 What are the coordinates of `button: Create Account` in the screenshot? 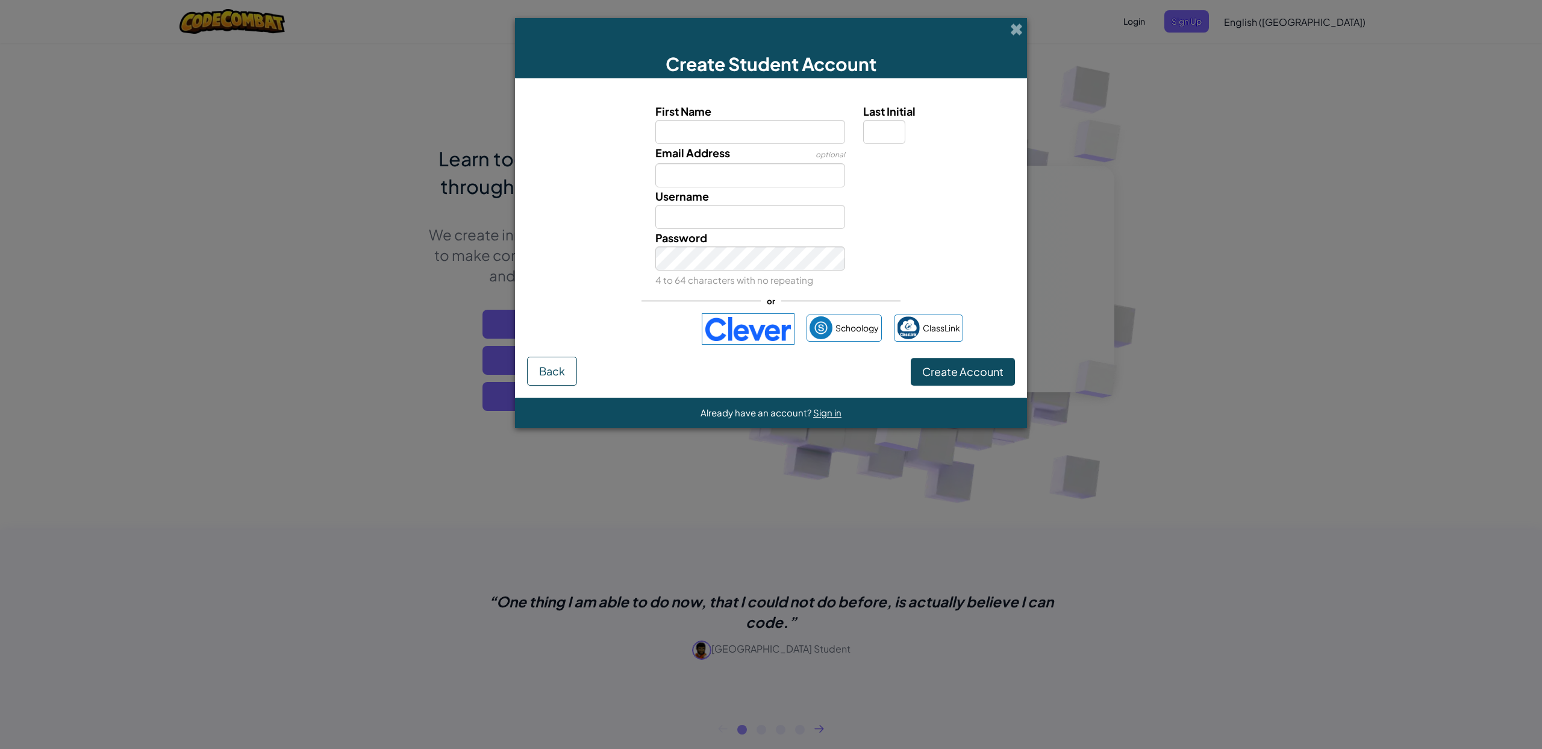 It's located at (962, 372).